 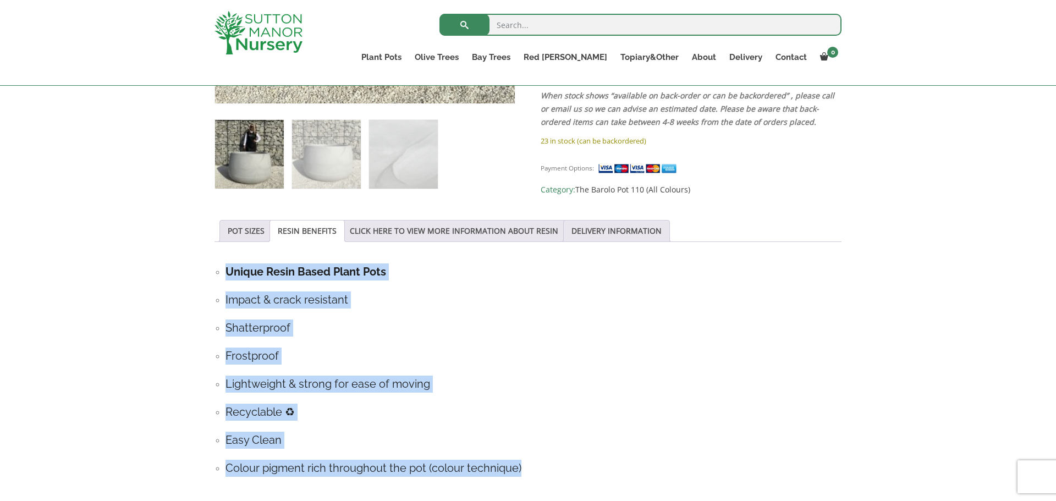 What do you see at coordinates (567, 168) in the screenshot?
I see `small: Payment Options:` at bounding box center [567, 168].